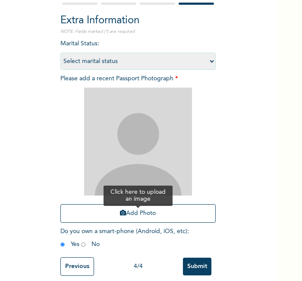 The image size is (302, 281). Describe the element at coordinates (139, 266) in the screenshot. I see `div: 4 / 4` at that location.